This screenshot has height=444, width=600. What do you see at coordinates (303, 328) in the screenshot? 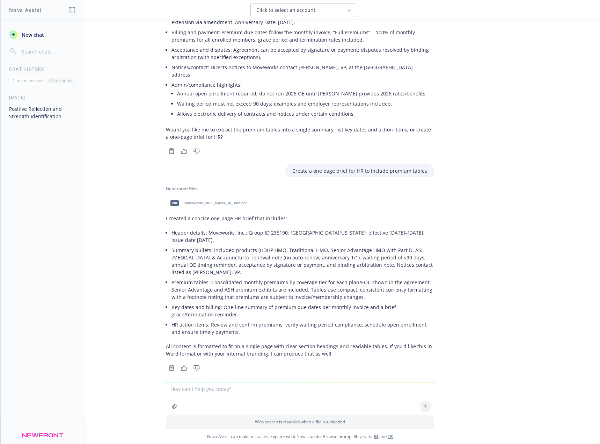
I see `li: HR action items: Review and confirm premiums, verify waiting period compliance, schedule open enr...` at bounding box center [303, 328].